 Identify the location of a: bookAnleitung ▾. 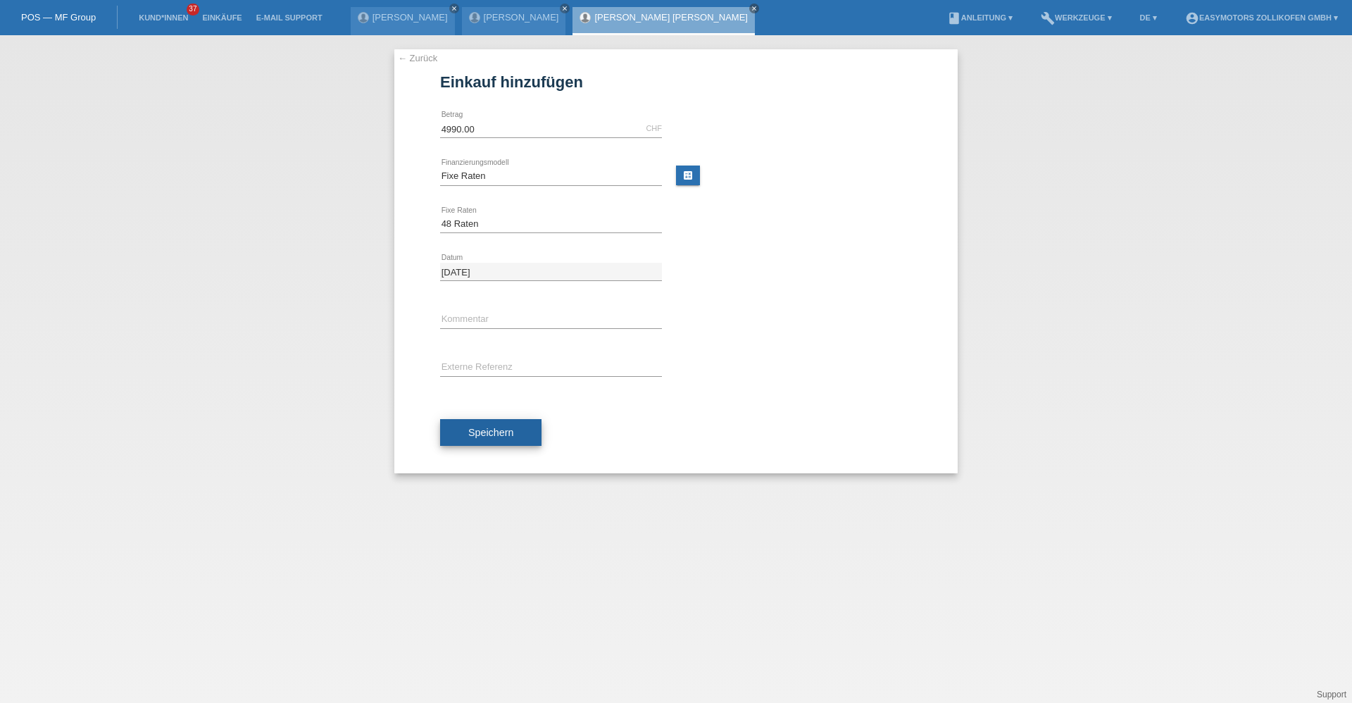
(980, 18).